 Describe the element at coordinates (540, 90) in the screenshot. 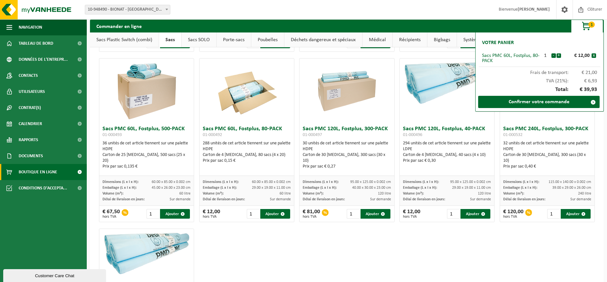

I see `div: Total:` at that location.